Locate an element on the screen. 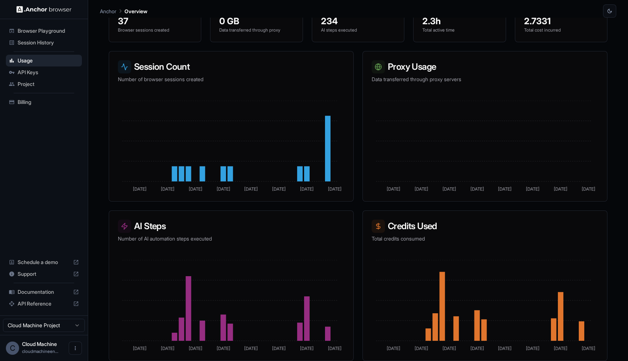 The width and height of the screenshot is (628, 361). p: Browser sessions created is located at coordinates (155, 30).